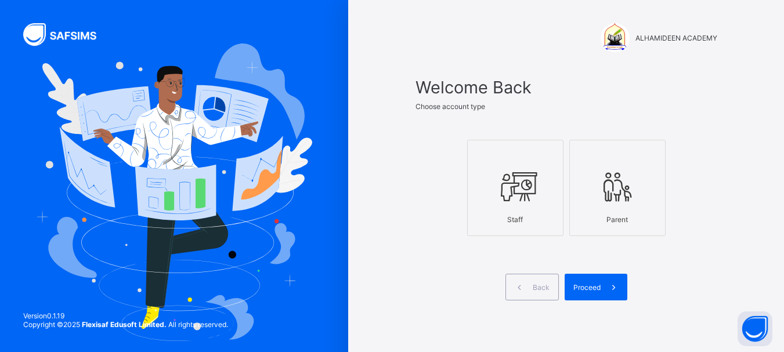  I want to click on span: Back, so click(541, 287).